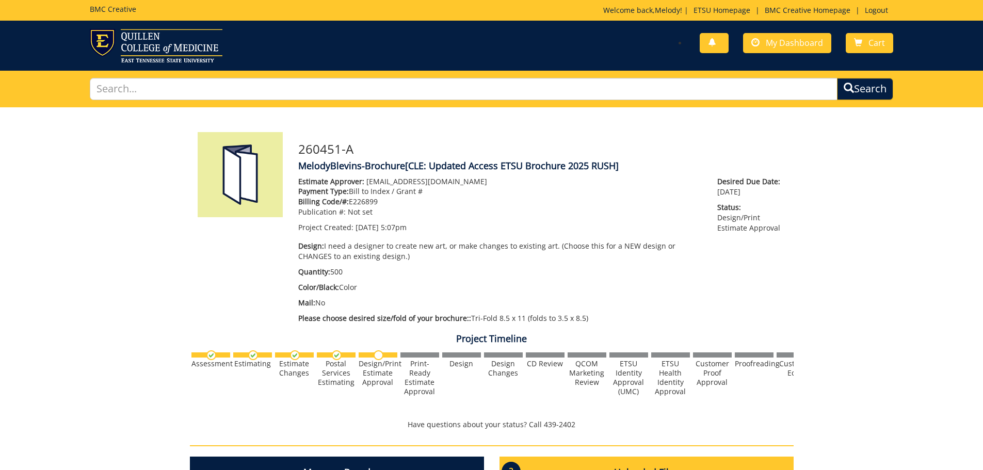 The height and width of the screenshot is (470, 983). Describe the element at coordinates (670, 378) in the screenshot. I see `div: ETSU Health Identity Approval` at that location.